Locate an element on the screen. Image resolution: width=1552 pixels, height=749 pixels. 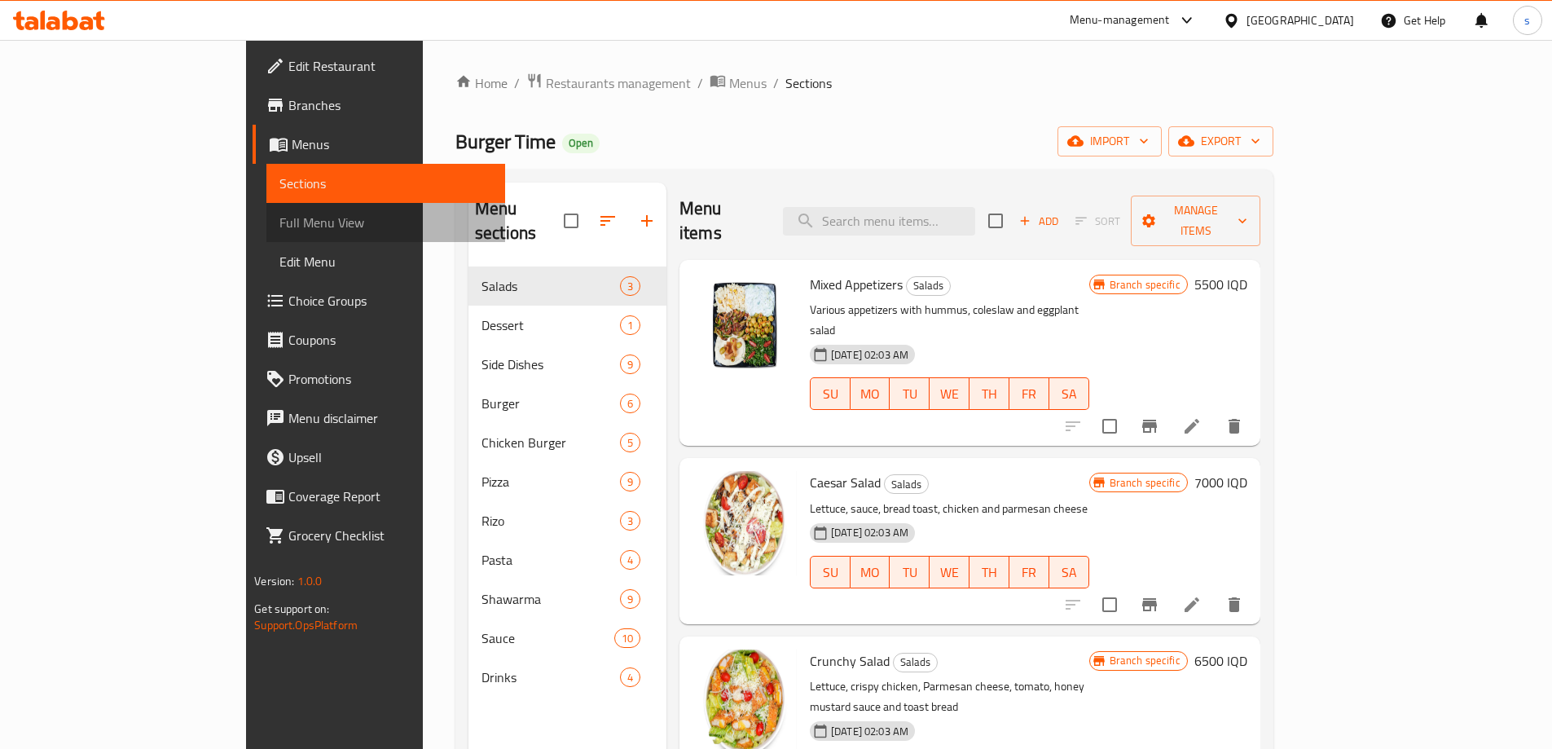
div: Pasta4 is located at coordinates (567, 560).